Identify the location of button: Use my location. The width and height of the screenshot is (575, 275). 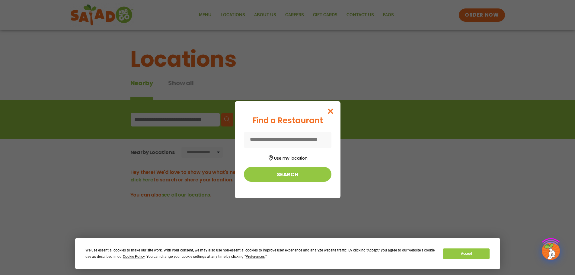
(288, 157).